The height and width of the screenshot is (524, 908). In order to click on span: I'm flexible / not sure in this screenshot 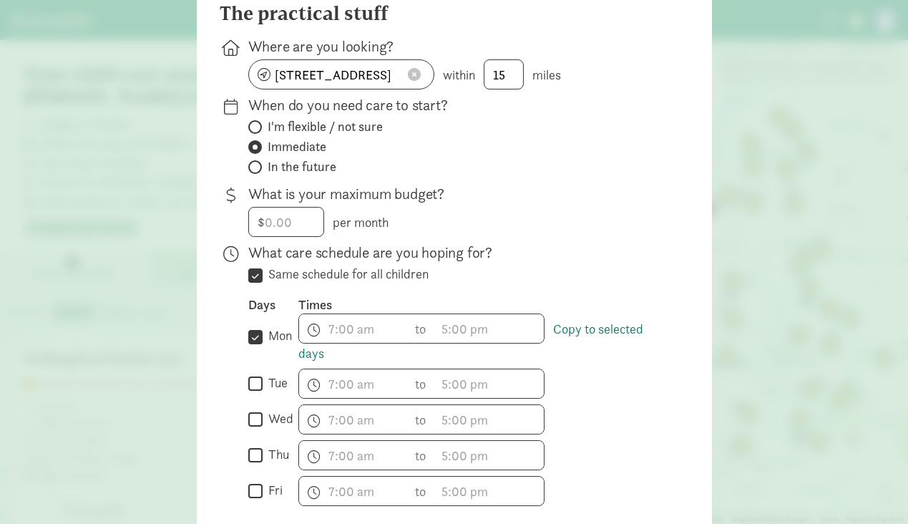, I will do `click(325, 127)`.